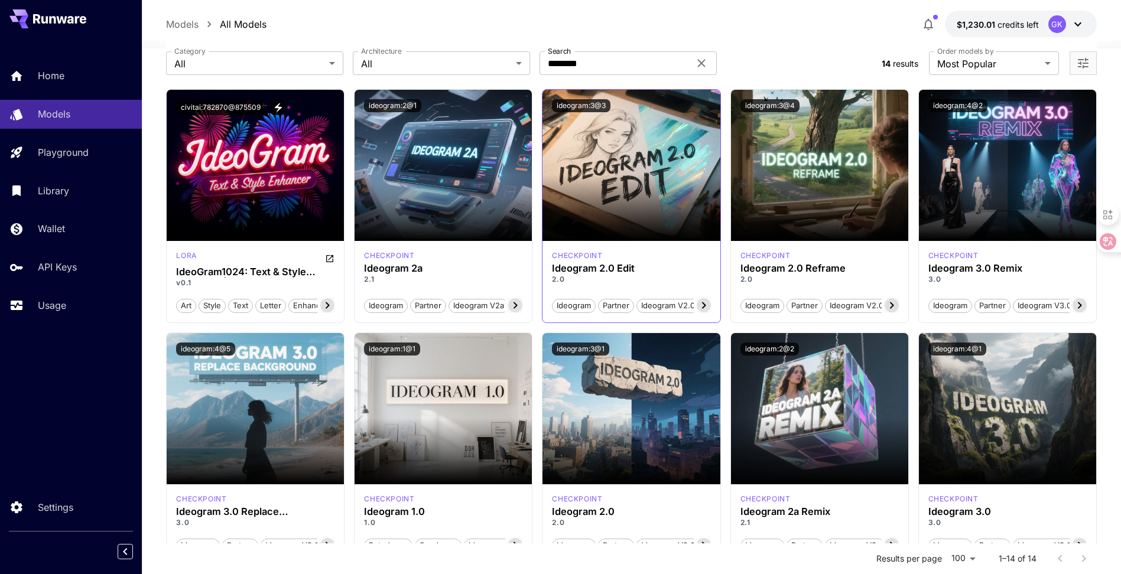 The height and width of the screenshot is (574, 1121). What do you see at coordinates (56, 508) in the screenshot?
I see `p: Settings` at bounding box center [56, 508].